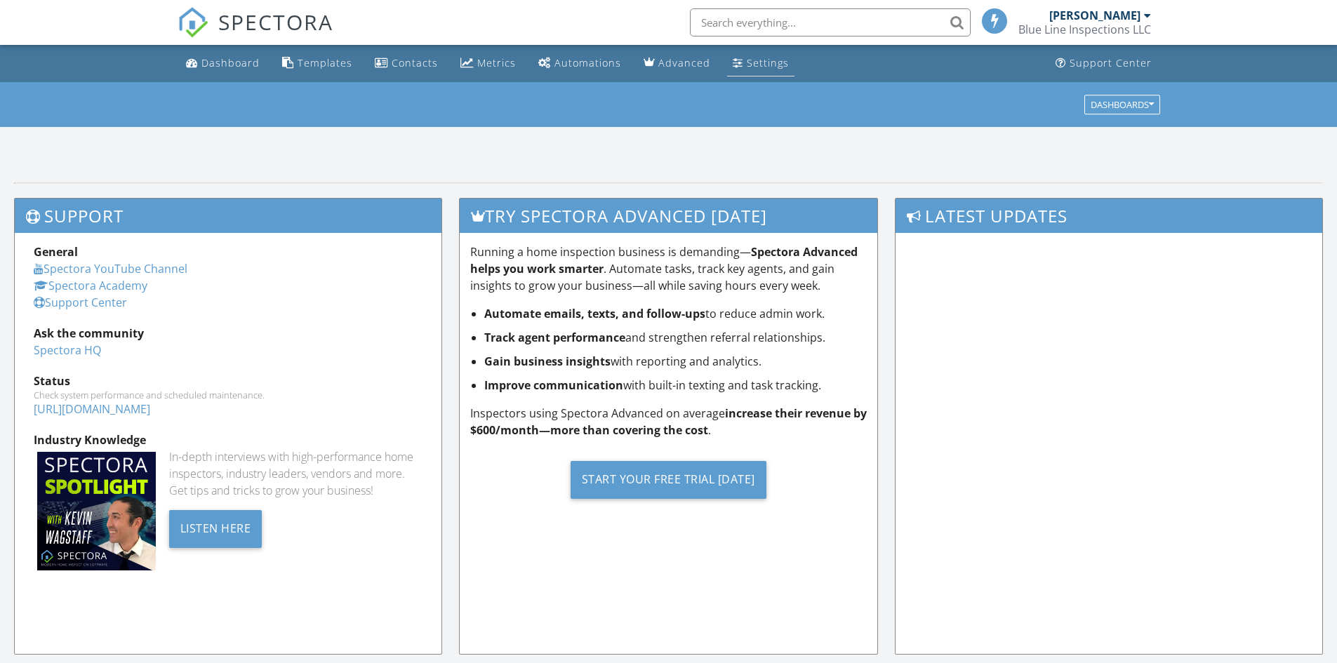 The image size is (1337, 663). I want to click on div: In-depth interviews with high-performance home inspectors, industry leaders, vendors and more. Ge..., so click(296, 474).